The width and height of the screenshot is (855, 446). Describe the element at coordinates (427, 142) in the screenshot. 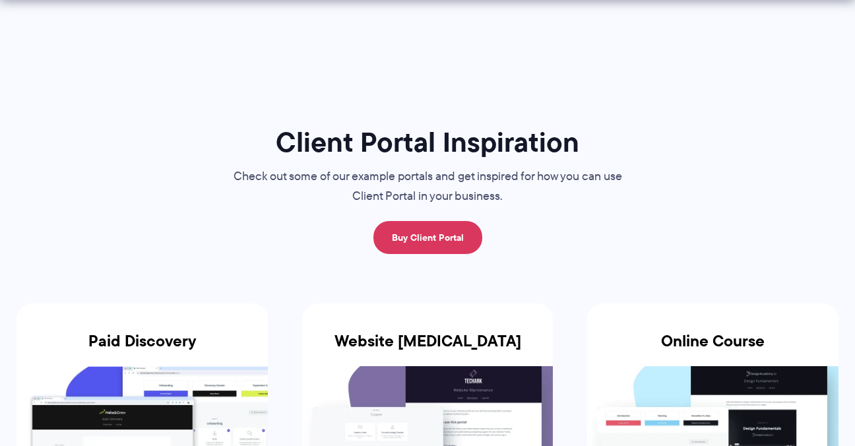

I see `h1: Client Portal Inspiration` at that location.